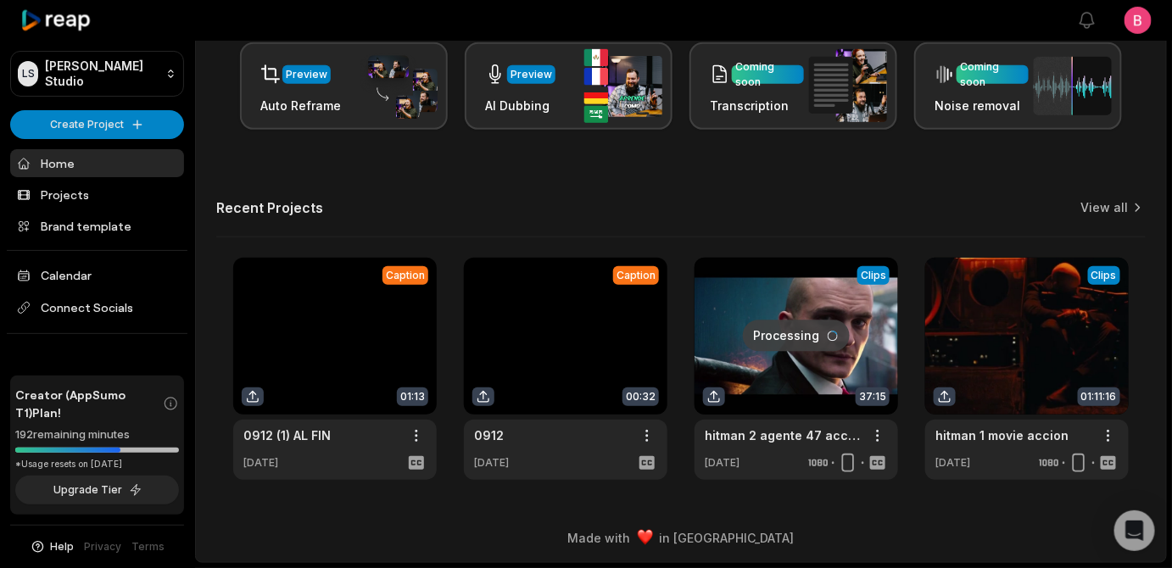  Describe the element at coordinates (488, 435) in the screenshot. I see `a: 0912` at that location.